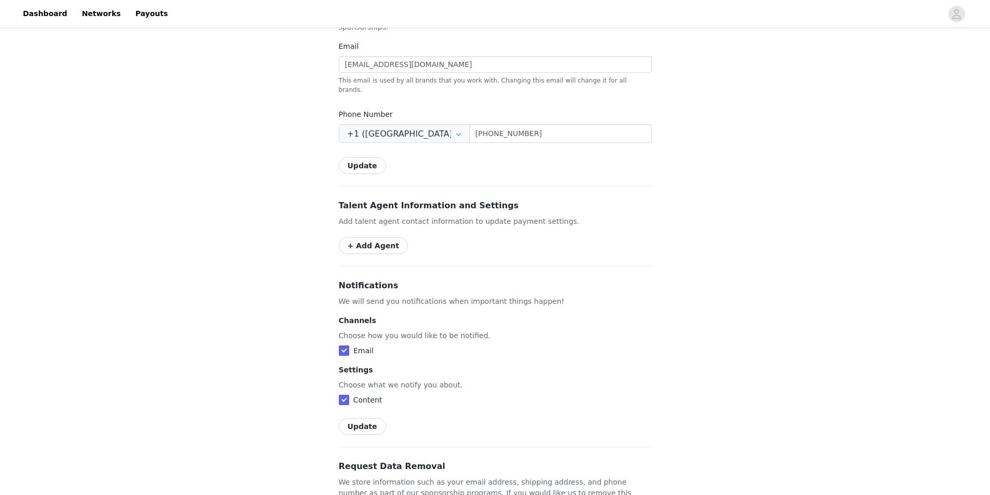 The width and height of the screenshot is (990, 495). Describe the element at coordinates (495, 221) in the screenshot. I see `p: Add talent agent contact information to update payment settings.` at that location.